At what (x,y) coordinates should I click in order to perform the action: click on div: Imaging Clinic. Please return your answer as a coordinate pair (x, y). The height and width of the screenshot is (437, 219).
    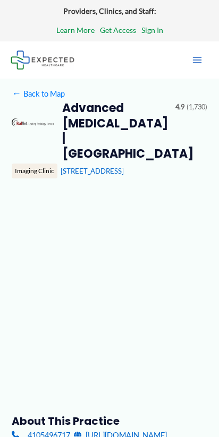
    Looking at the image, I should click on (34, 171).